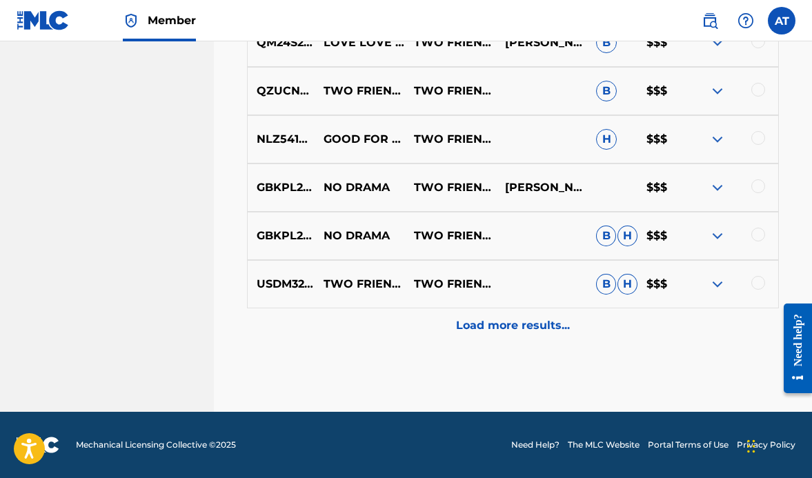 This screenshot has width=812, height=478. Describe the element at coordinates (38, 445) in the screenshot. I see `img: logo` at that location.